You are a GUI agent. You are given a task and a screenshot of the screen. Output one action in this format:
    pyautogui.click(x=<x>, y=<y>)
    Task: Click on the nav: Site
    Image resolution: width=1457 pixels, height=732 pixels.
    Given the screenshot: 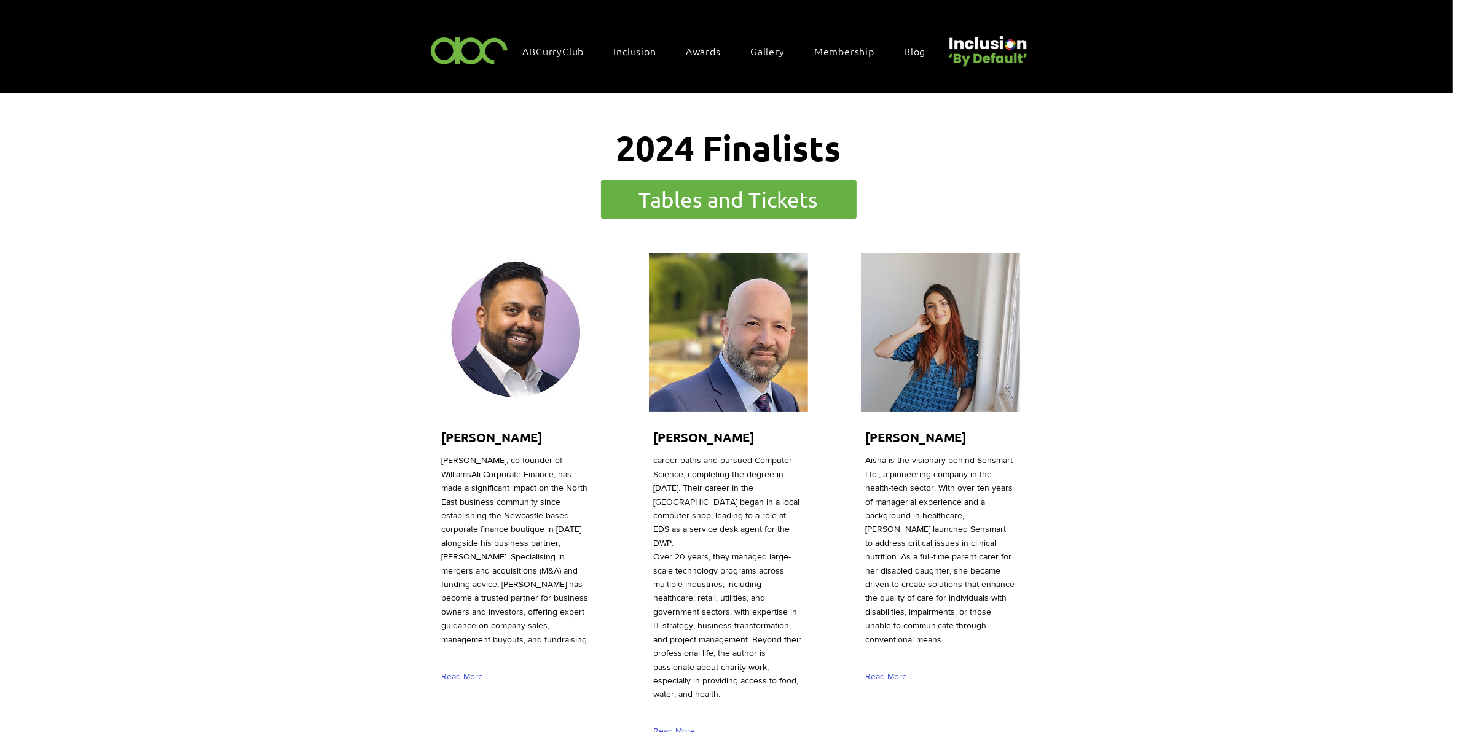 What is the action you would take?
    pyautogui.click(x=731, y=51)
    